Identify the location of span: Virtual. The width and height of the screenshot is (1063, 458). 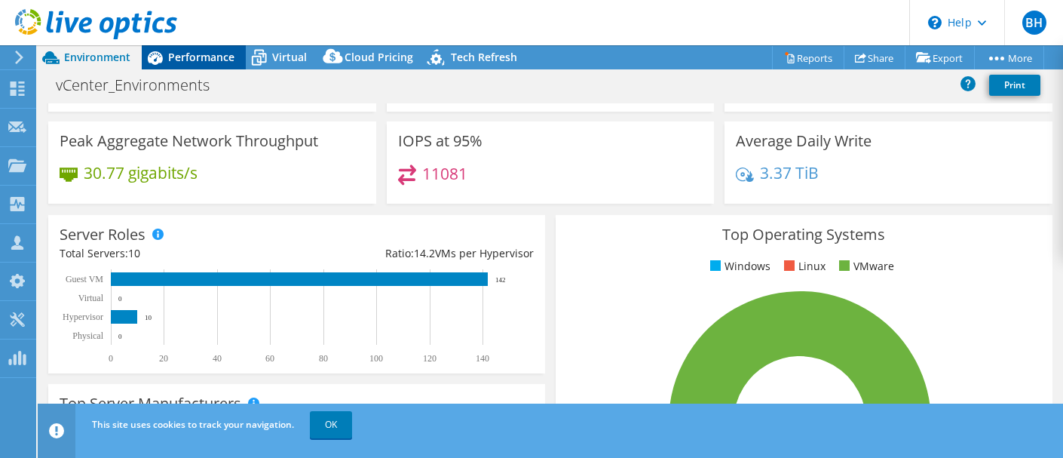
(290, 57).